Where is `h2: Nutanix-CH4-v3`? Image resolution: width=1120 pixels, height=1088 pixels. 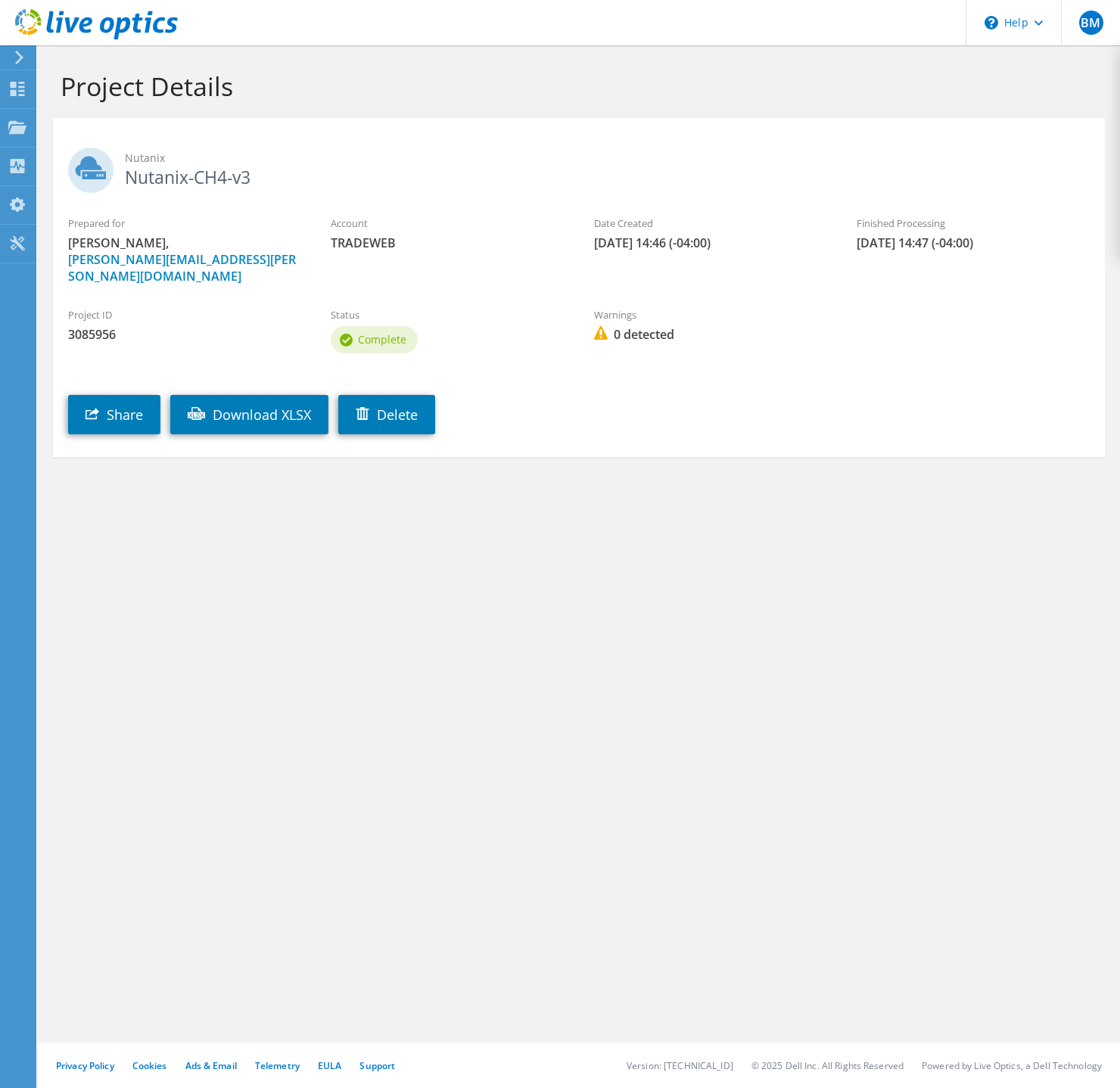 h2: Nutanix-CH4-v3 is located at coordinates (579, 166).